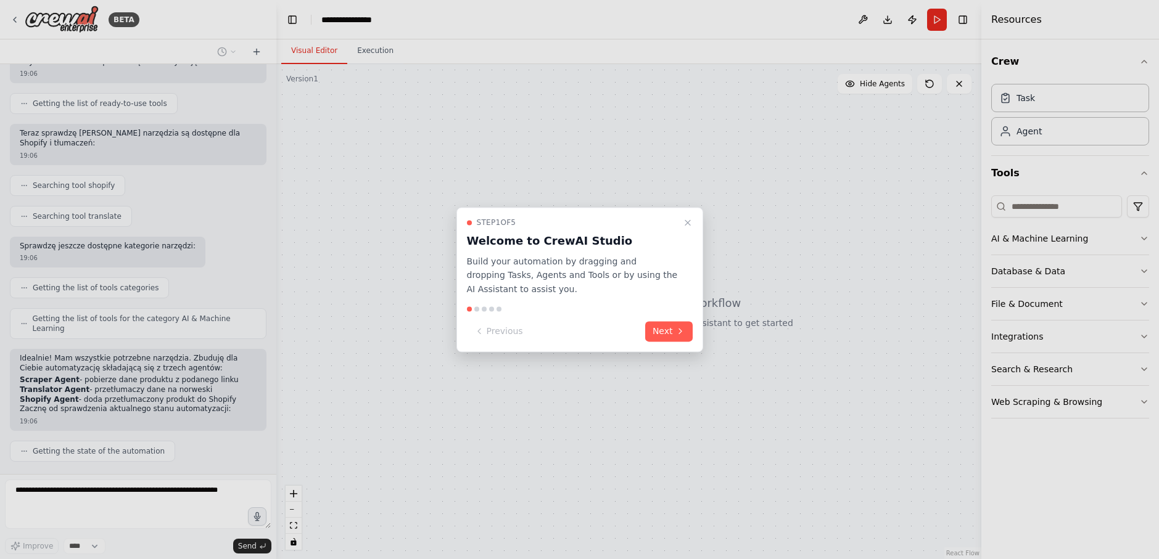 The image size is (1159, 559). I want to click on button: Next, so click(669, 331).